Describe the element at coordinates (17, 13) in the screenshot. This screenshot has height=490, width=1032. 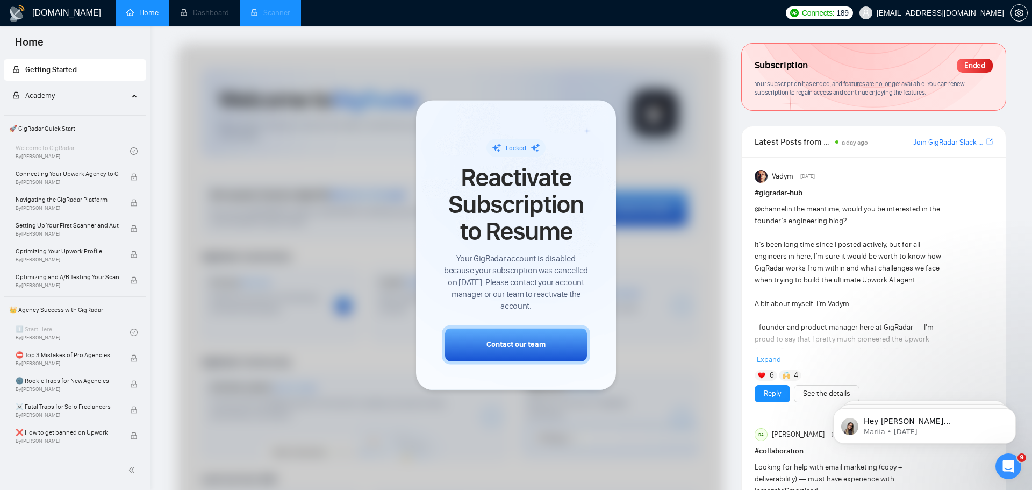
I see `img: logo` at that location.